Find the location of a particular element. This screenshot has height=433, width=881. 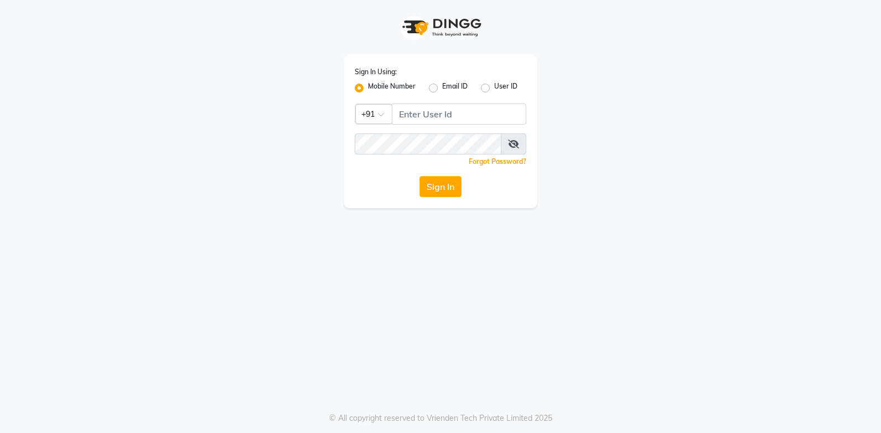

a: Forgot Password? is located at coordinates (498, 161).